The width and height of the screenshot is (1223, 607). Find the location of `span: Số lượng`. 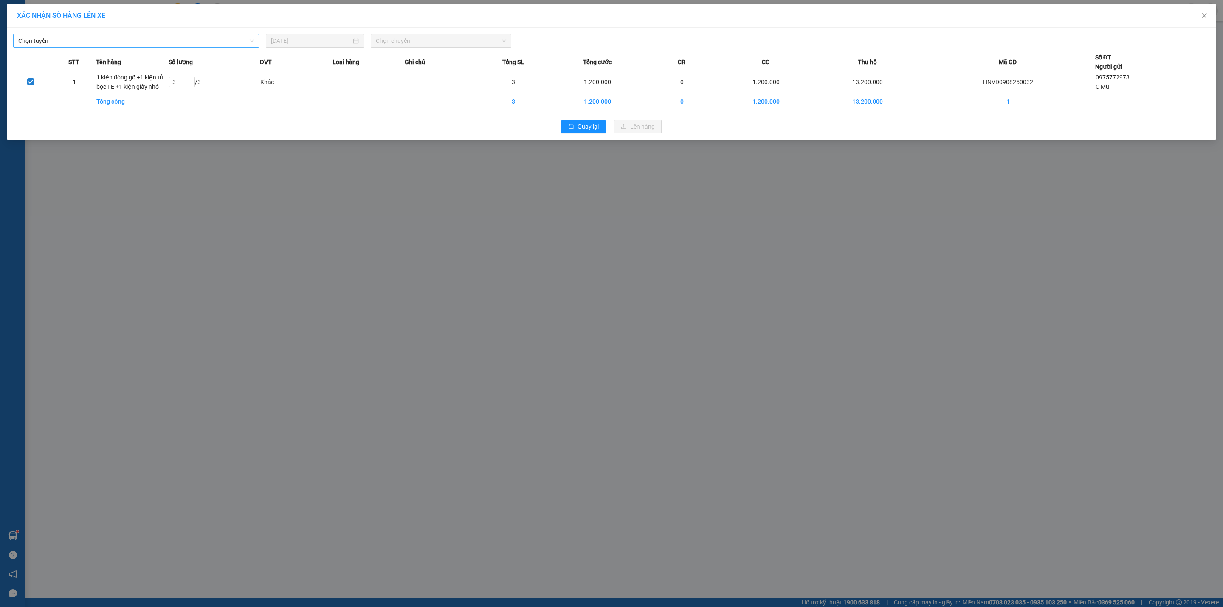

span: Số lượng is located at coordinates (181, 62).